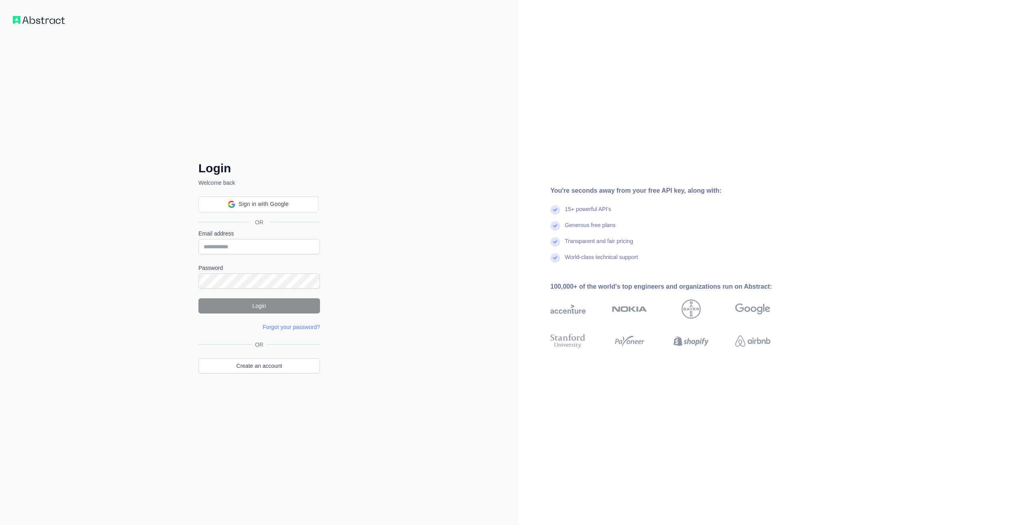  Describe the element at coordinates (263, 204) in the screenshot. I see `span: Sign in with Google` at that location.